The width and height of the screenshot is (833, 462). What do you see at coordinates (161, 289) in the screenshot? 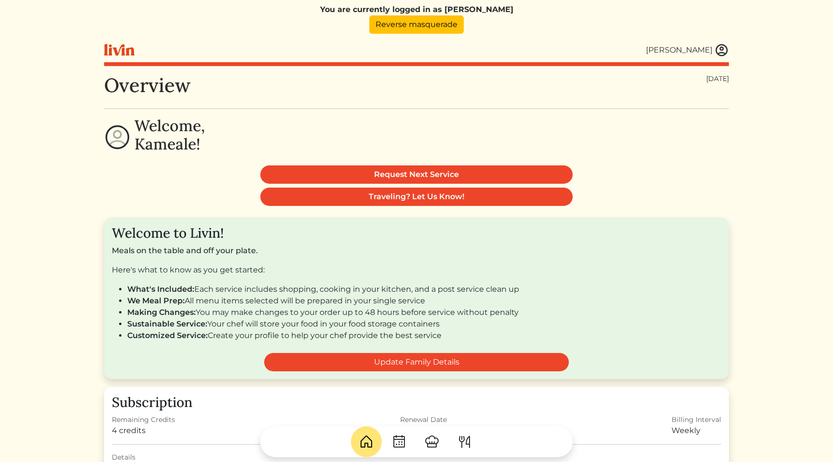
I see `span: What's Included:` at bounding box center [161, 289].